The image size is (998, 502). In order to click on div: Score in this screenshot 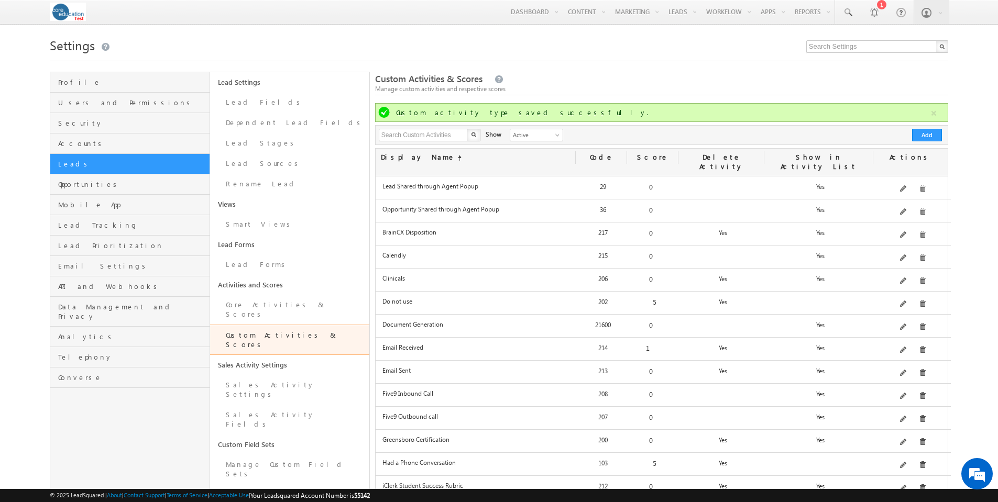, I will do `click(653, 158)`.